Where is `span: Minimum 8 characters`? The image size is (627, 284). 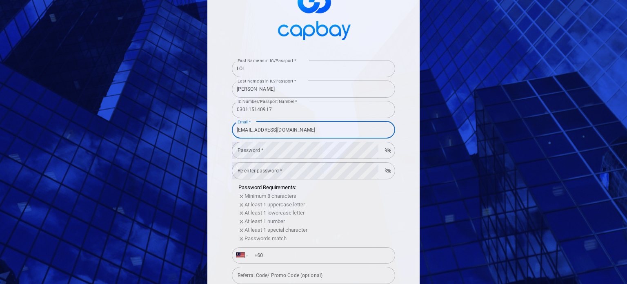 span: Minimum 8 characters is located at coordinates (270, 195).